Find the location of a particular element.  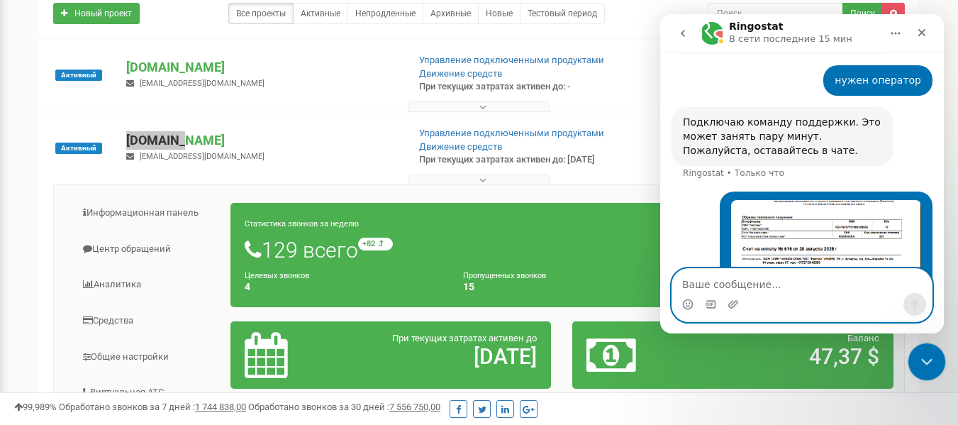

u: 7 556 750,00 is located at coordinates (415, 406).